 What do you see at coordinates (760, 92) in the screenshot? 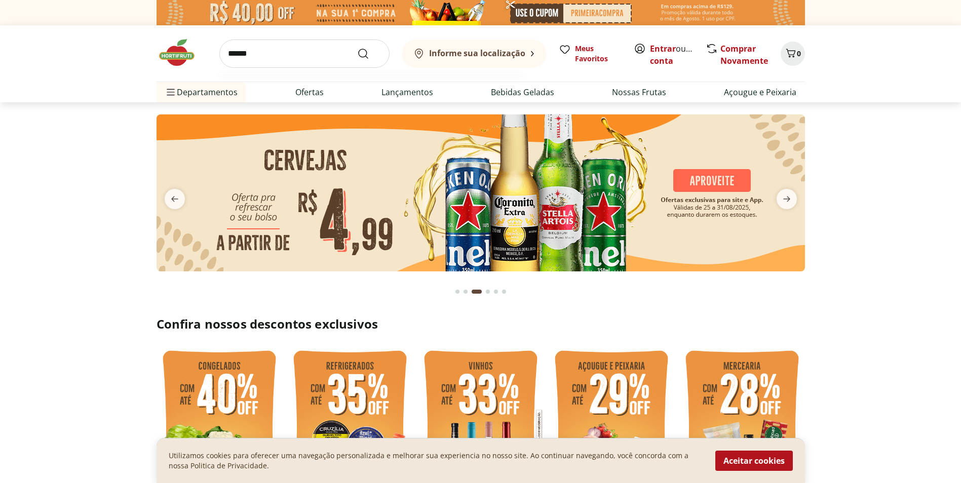
I see `a: Açougue e Peixaria` at bounding box center [760, 92].